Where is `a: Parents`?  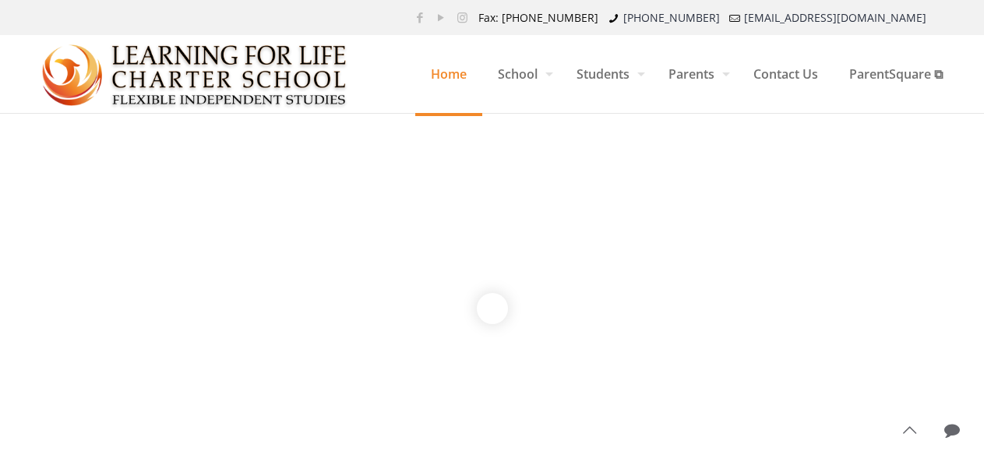 a: Parents is located at coordinates (695, 74).